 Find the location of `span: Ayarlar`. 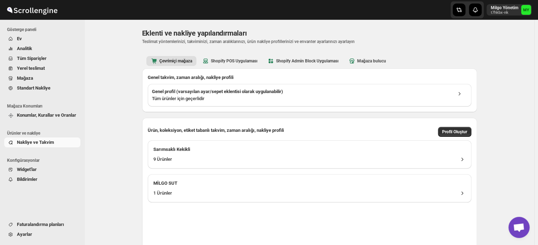

span: Ayarlar is located at coordinates (24, 234).